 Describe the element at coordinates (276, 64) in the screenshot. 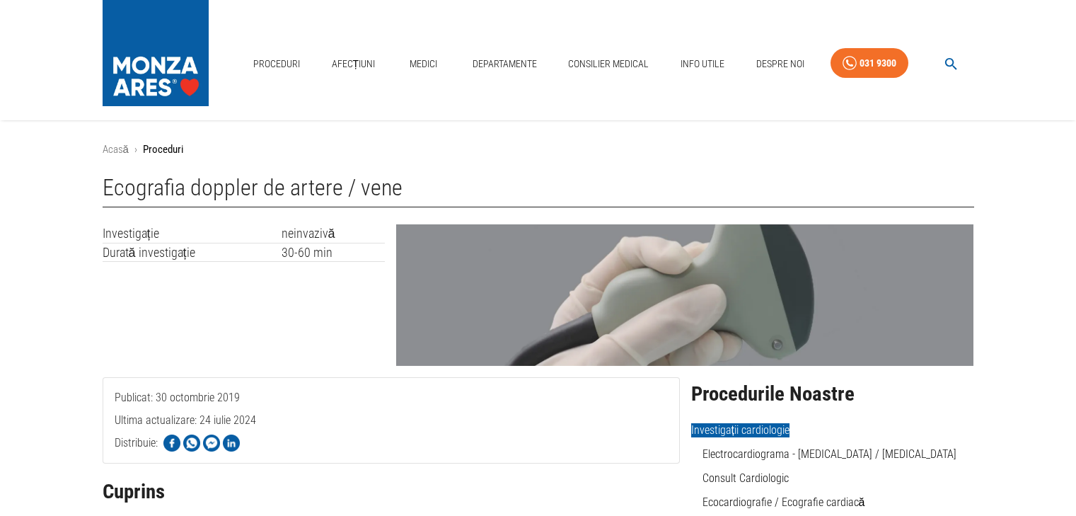

I see `a: Proceduri` at that location.